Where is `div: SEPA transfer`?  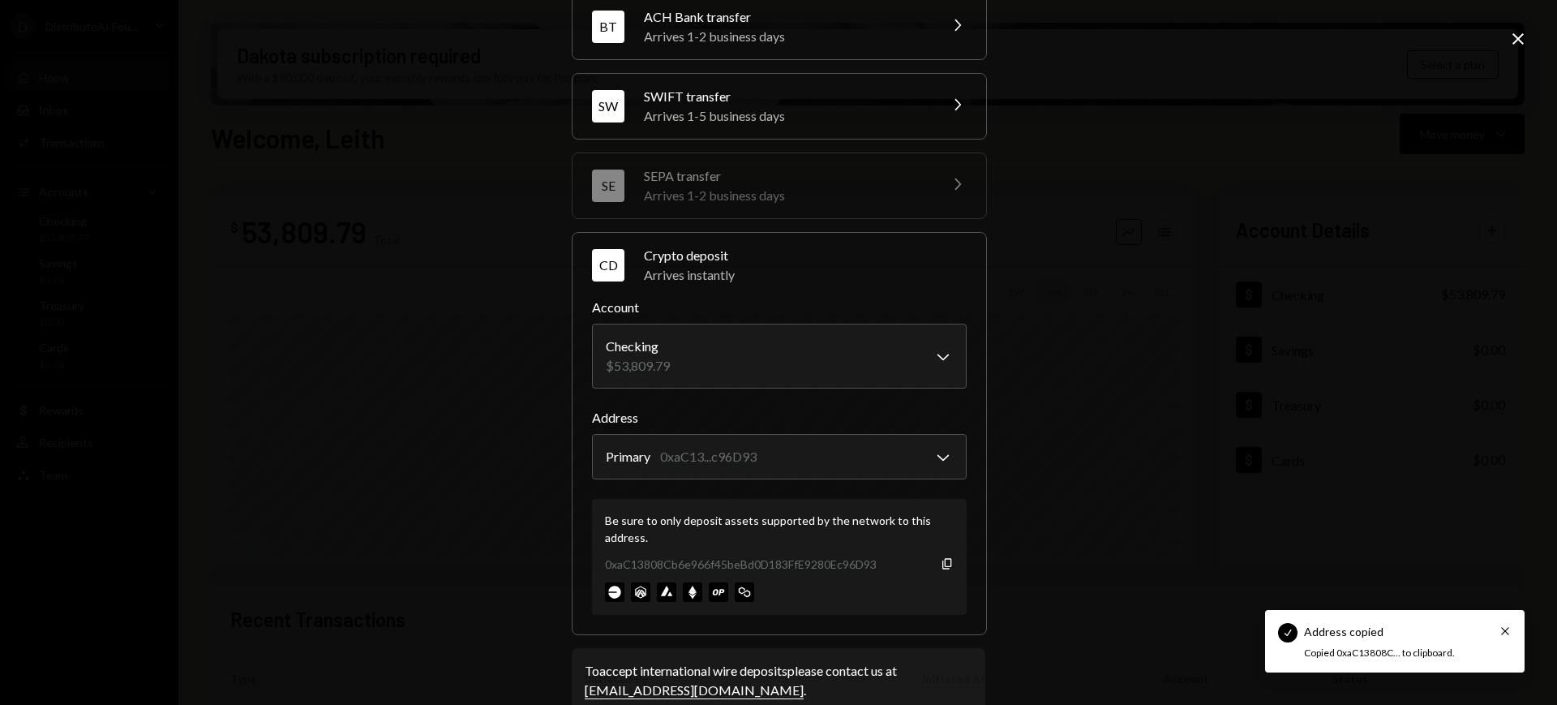 div: SEPA transfer is located at coordinates (786, 176).